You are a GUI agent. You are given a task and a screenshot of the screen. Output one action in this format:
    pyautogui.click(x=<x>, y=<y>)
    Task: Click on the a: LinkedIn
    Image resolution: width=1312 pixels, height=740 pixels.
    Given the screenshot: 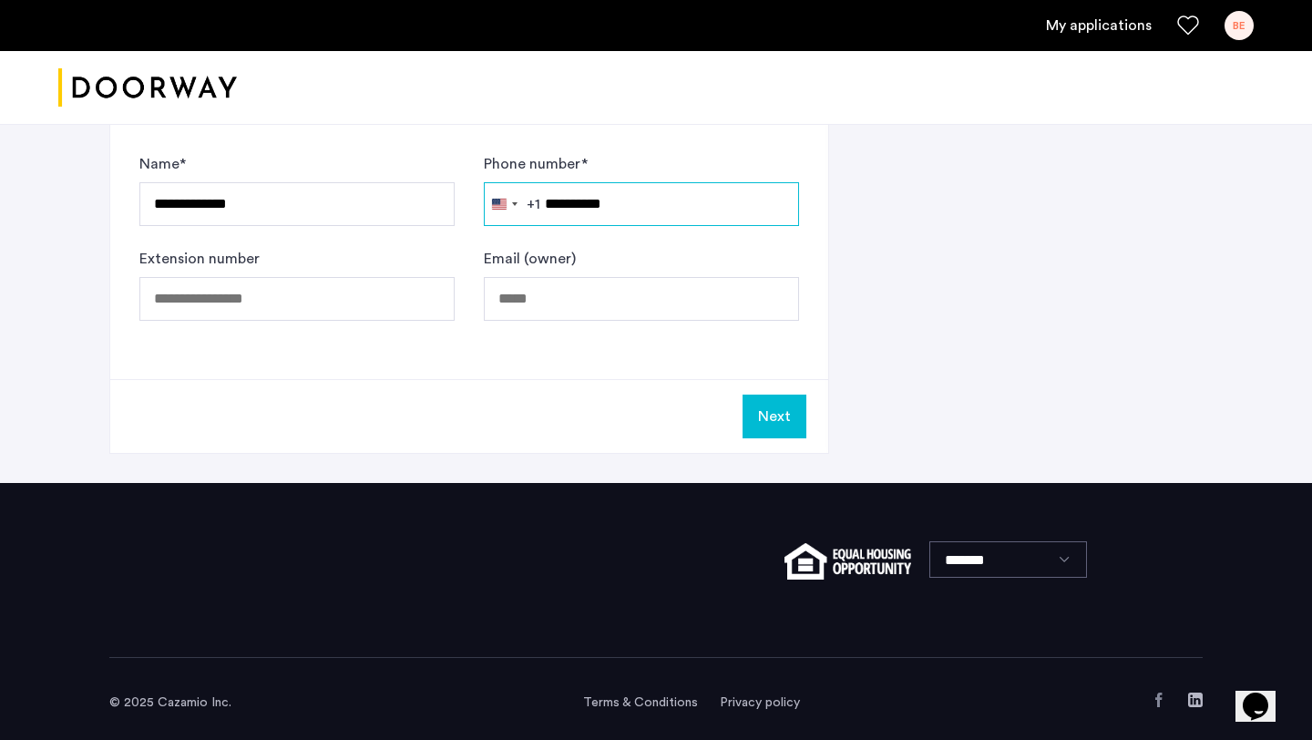 What is the action you would take?
    pyautogui.click(x=1196, y=700)
    